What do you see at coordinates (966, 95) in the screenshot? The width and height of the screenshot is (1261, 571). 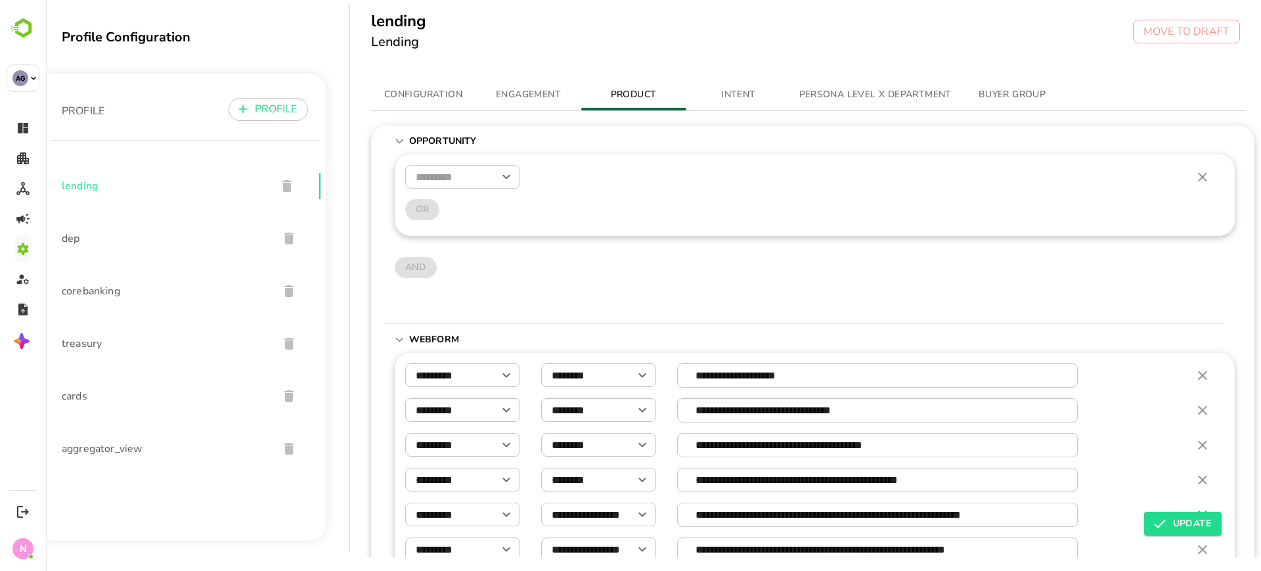 I see `span: BUYER GROUP` at bounding box center [966, 95].